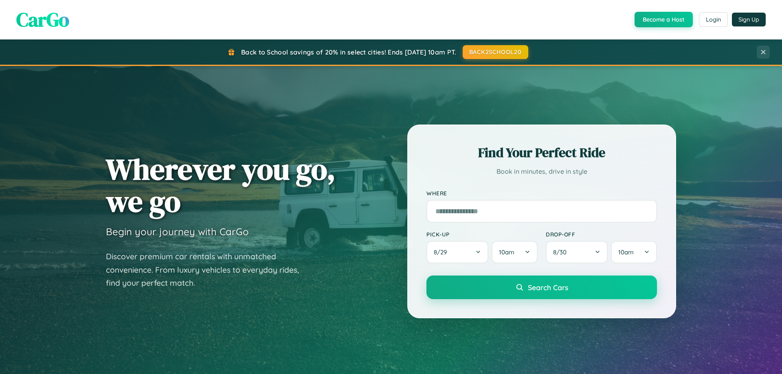 Image resolution: width=782 pixels, height=374 pixels. I want to click on label: Pick-up, so click(482, 234).